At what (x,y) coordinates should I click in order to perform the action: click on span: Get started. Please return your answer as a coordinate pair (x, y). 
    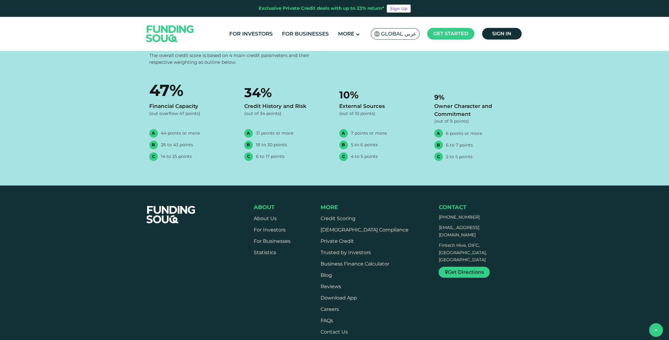
    Looking at the image, I should click on (451, 33).